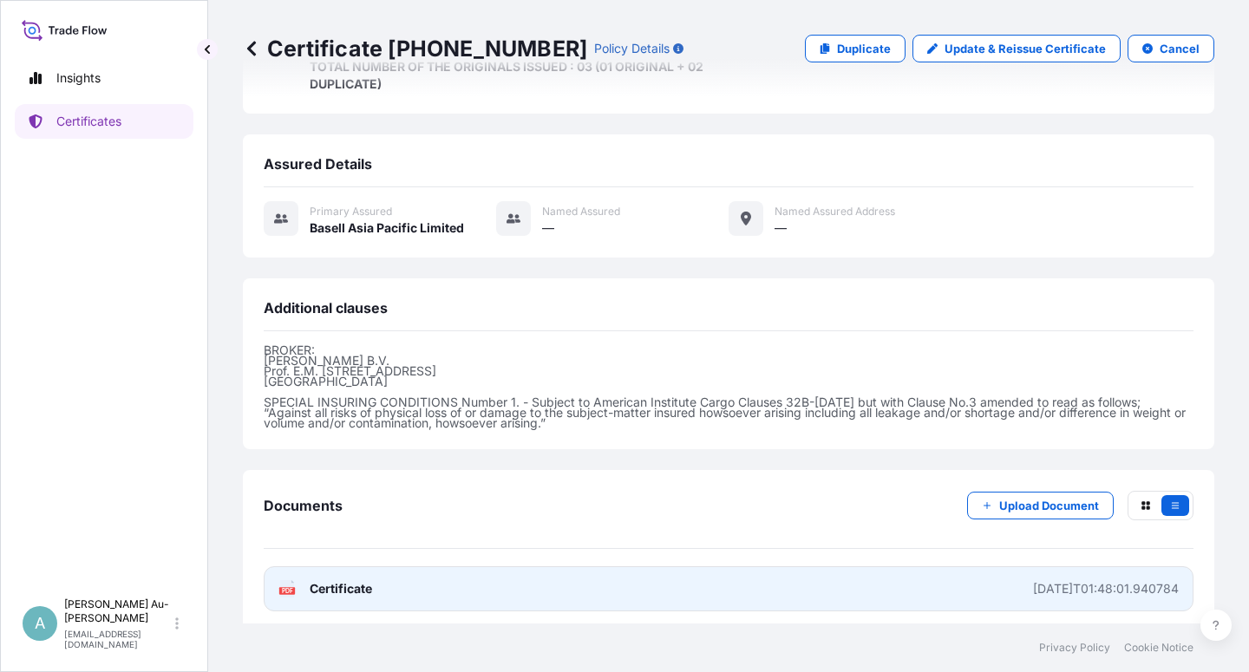  Describe the element at coordinates (387, 228) in the screenshot. I see `span: Basell Asia Pacific Limited` at that location.